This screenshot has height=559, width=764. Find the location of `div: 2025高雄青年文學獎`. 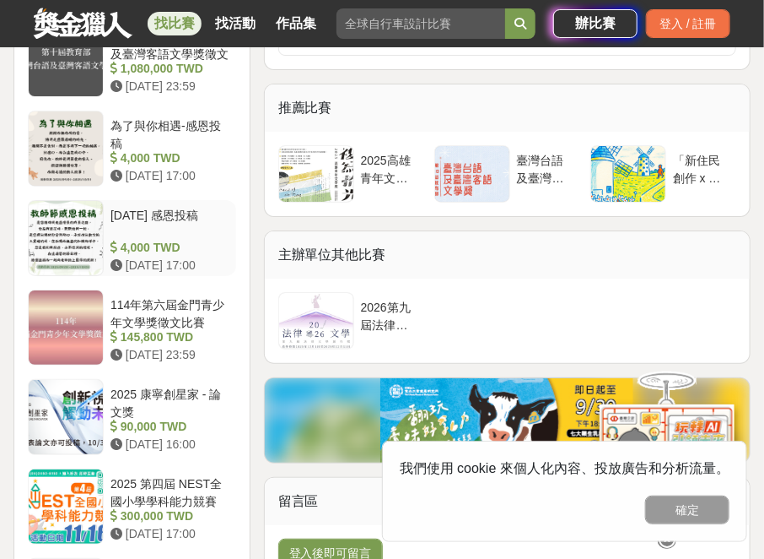

div: 2025高雄青年文學獎 is located at coordinates (389, 168).